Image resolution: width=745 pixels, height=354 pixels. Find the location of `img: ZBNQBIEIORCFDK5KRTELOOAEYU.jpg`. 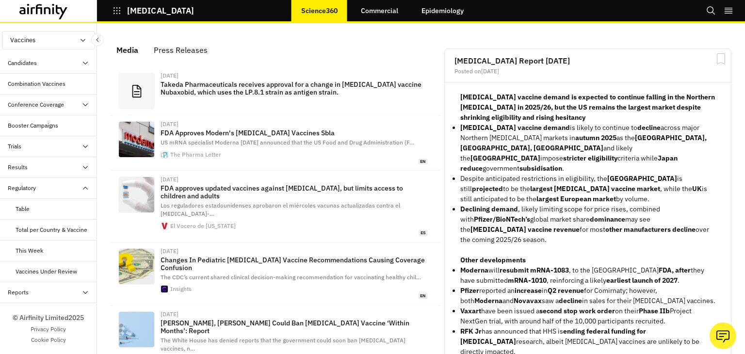

img: ZBNQBIEIORCFDK5KRTELOOAEYU.jpg is located at coordinates (136, 266).